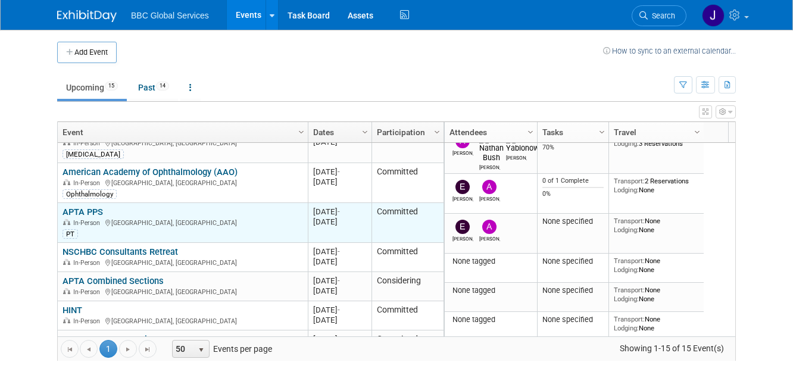 The image size is (793, 384). What do you see at coordinates (87, 16) in the screenshot?
I see `img: ExhibitDay` at bounding box center [87, 16].